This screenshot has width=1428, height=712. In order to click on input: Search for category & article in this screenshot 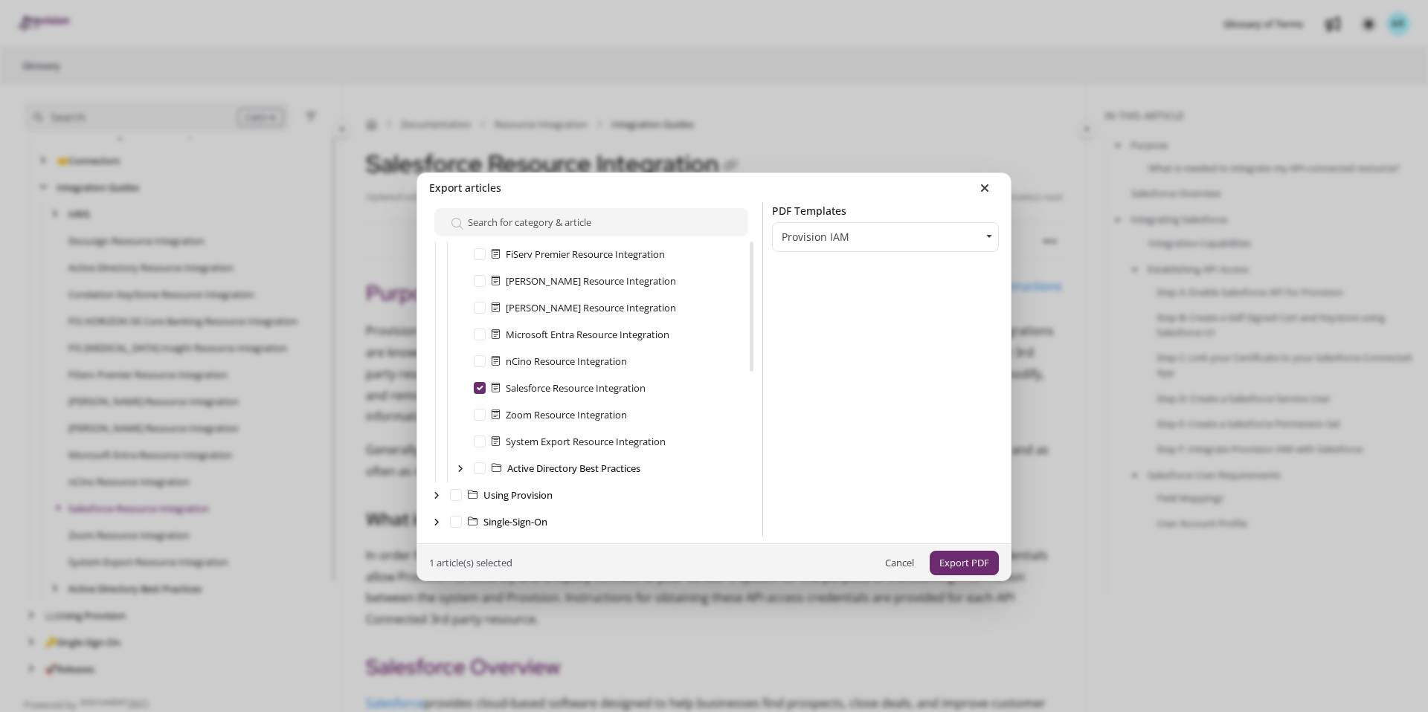, I will do `click(591, 222)`.